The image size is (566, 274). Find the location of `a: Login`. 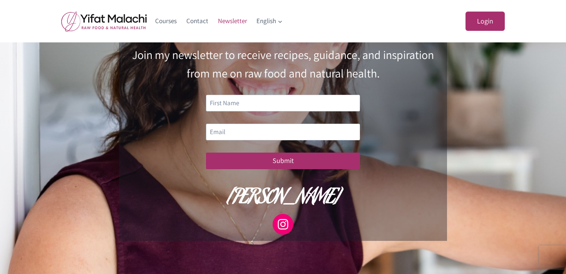

a: Login is located at coordinates (485, 21).